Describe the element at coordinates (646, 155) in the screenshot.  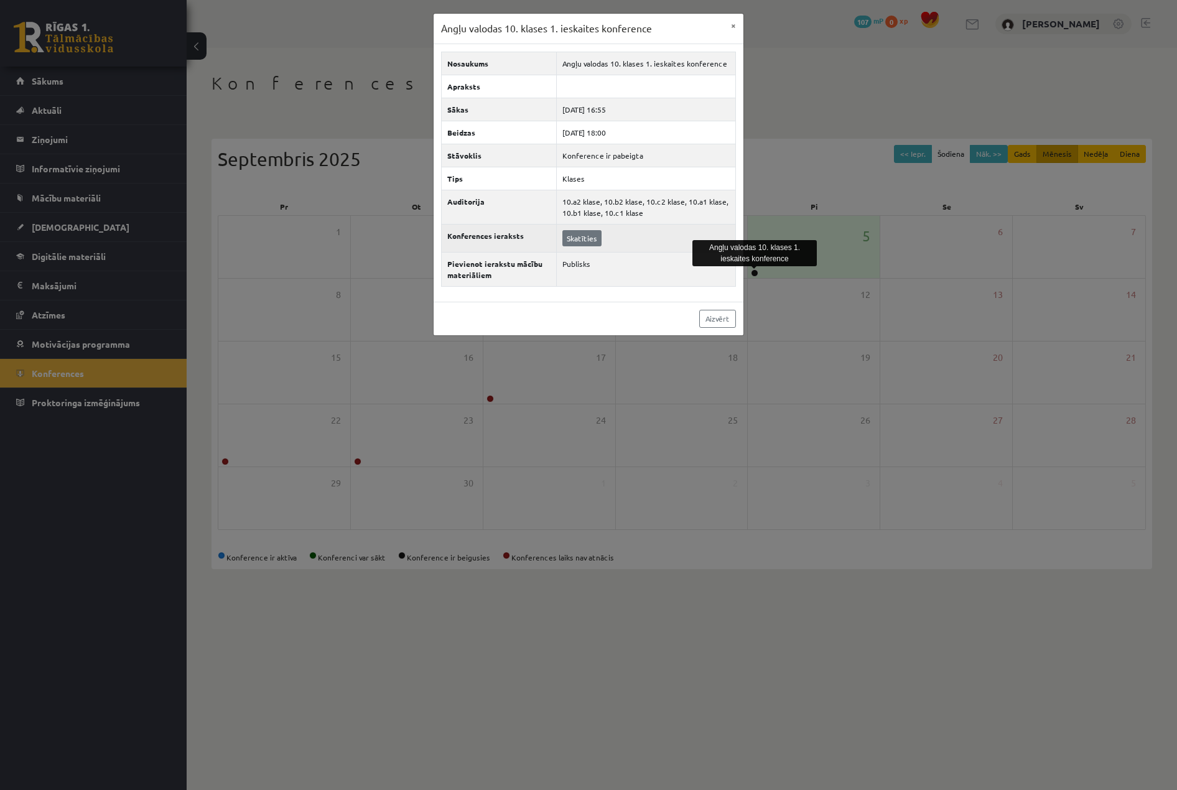
I see `td: Konference ir pabeigta` at that location.